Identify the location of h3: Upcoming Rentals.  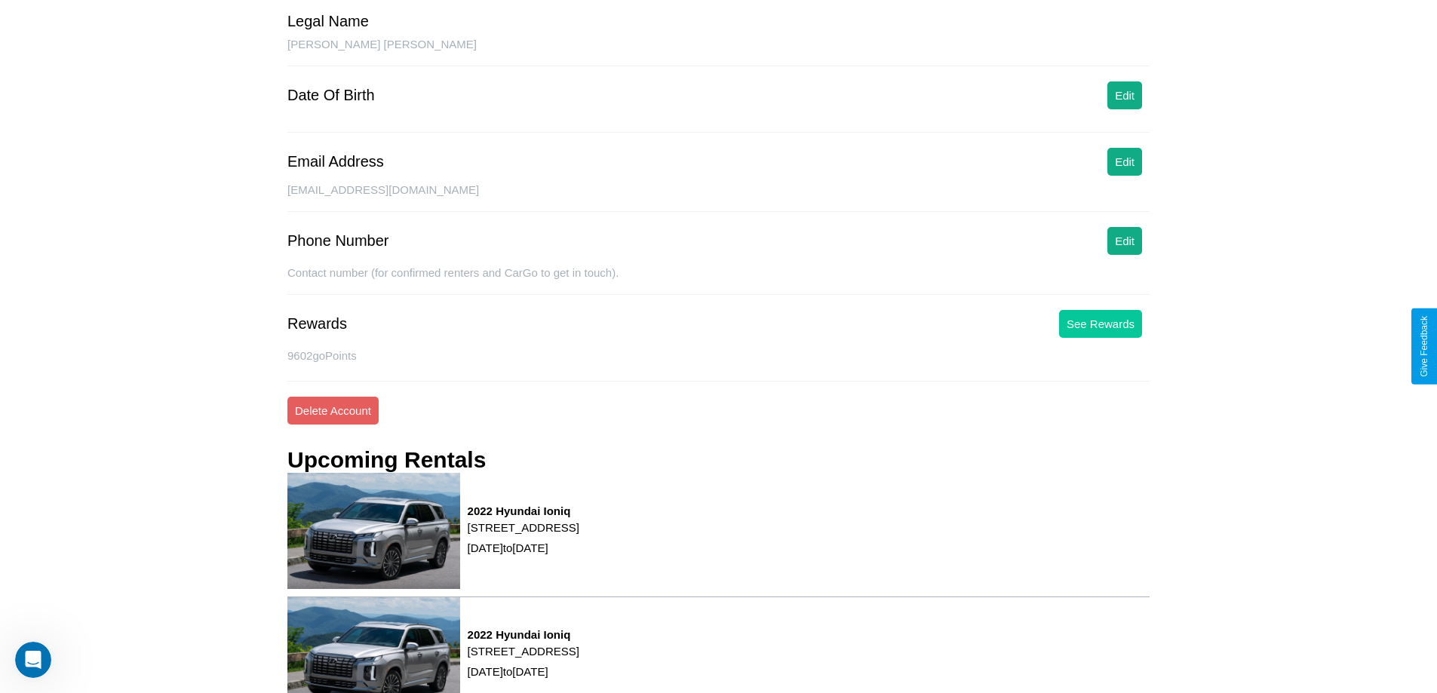
(386, 460).